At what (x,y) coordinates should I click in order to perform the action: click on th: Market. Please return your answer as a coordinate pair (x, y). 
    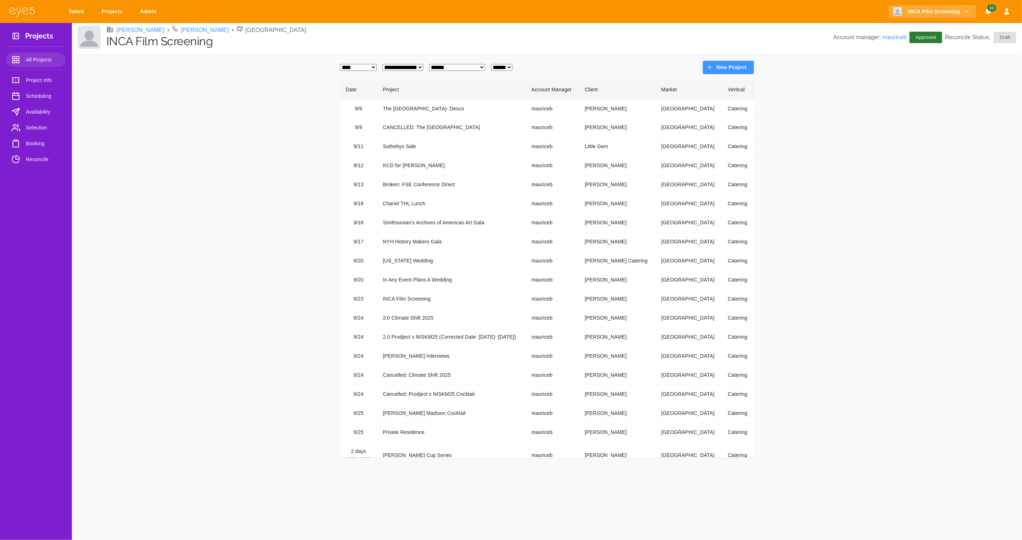
    Looking at the image, I should click on (689, 89).